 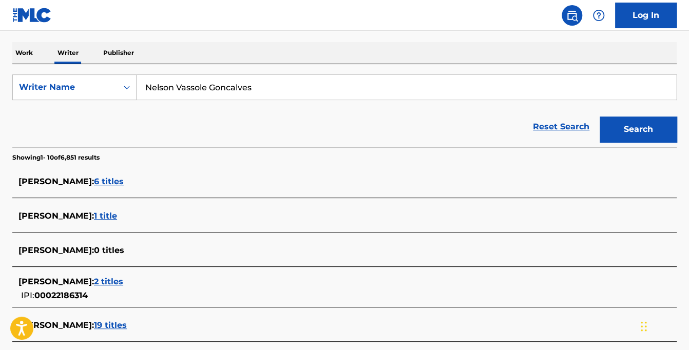 What do you see at coordinates (108, 281) in the screenshot?
I see `span: 2 titles` at bounding box center [108, 281].